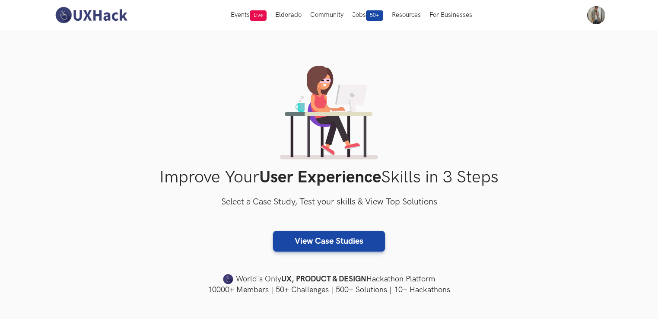 This screenshot has height=319, width=658. What do you see at coordinates (329, 112) in the screenshot?
I see `img: lady working on laptop` at bounding box center [329, 112].